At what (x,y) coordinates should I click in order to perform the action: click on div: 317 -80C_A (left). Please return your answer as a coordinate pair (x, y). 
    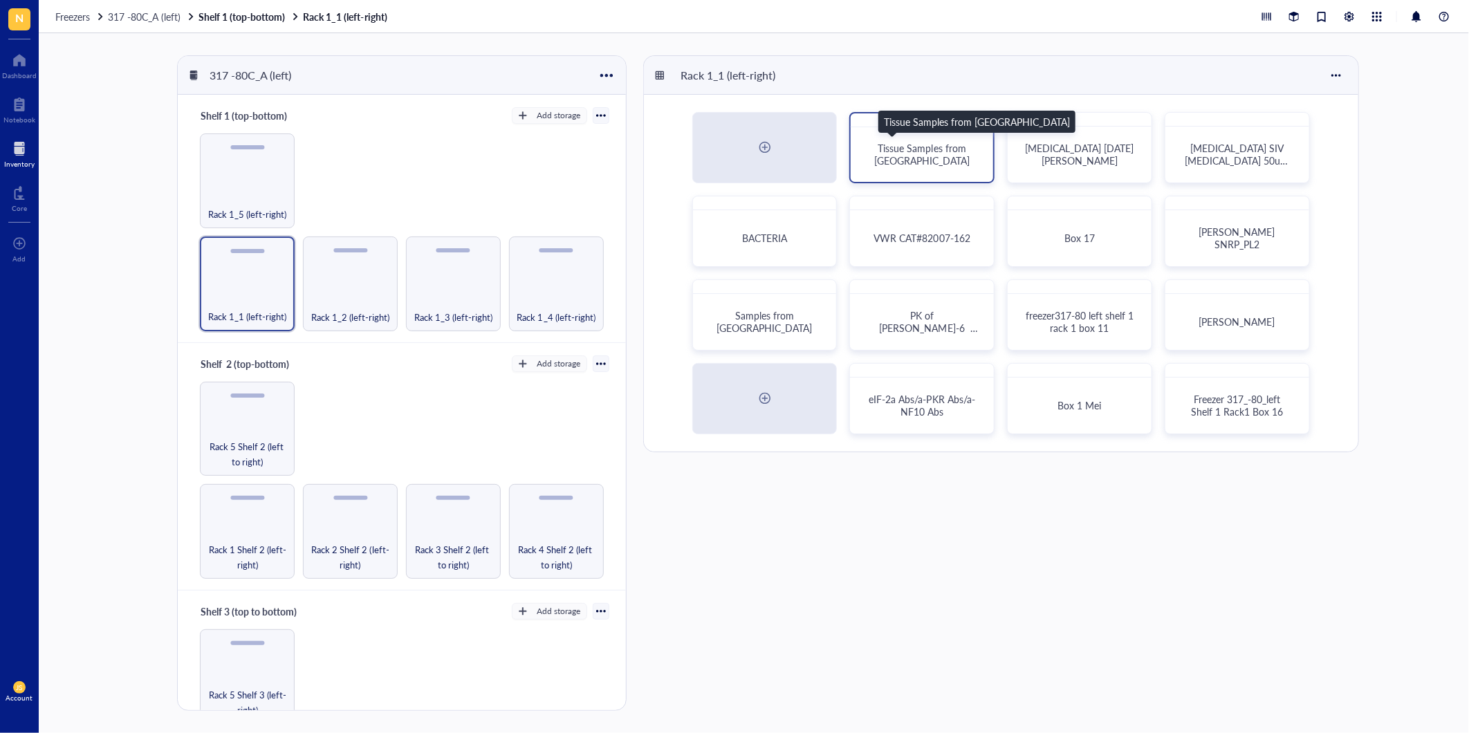
    Looking at the image, I should click on (250, 75).